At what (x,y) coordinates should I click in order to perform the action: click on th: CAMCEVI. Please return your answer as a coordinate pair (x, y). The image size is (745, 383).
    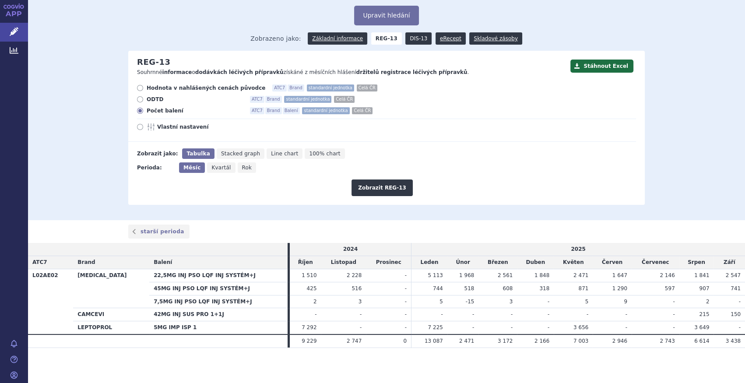
    Looking at the image, I should click on (111, 315).